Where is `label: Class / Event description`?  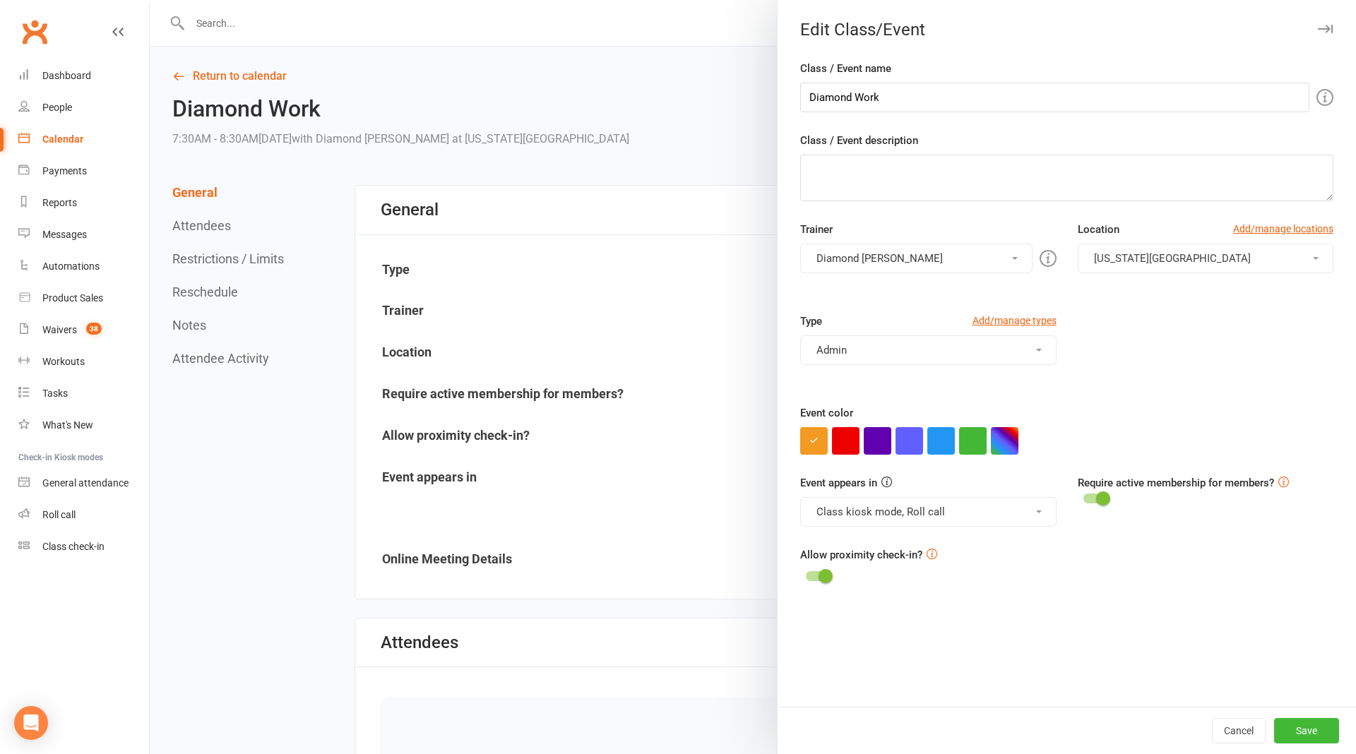 label: Class / Event description is located at coordinates (859, 141).